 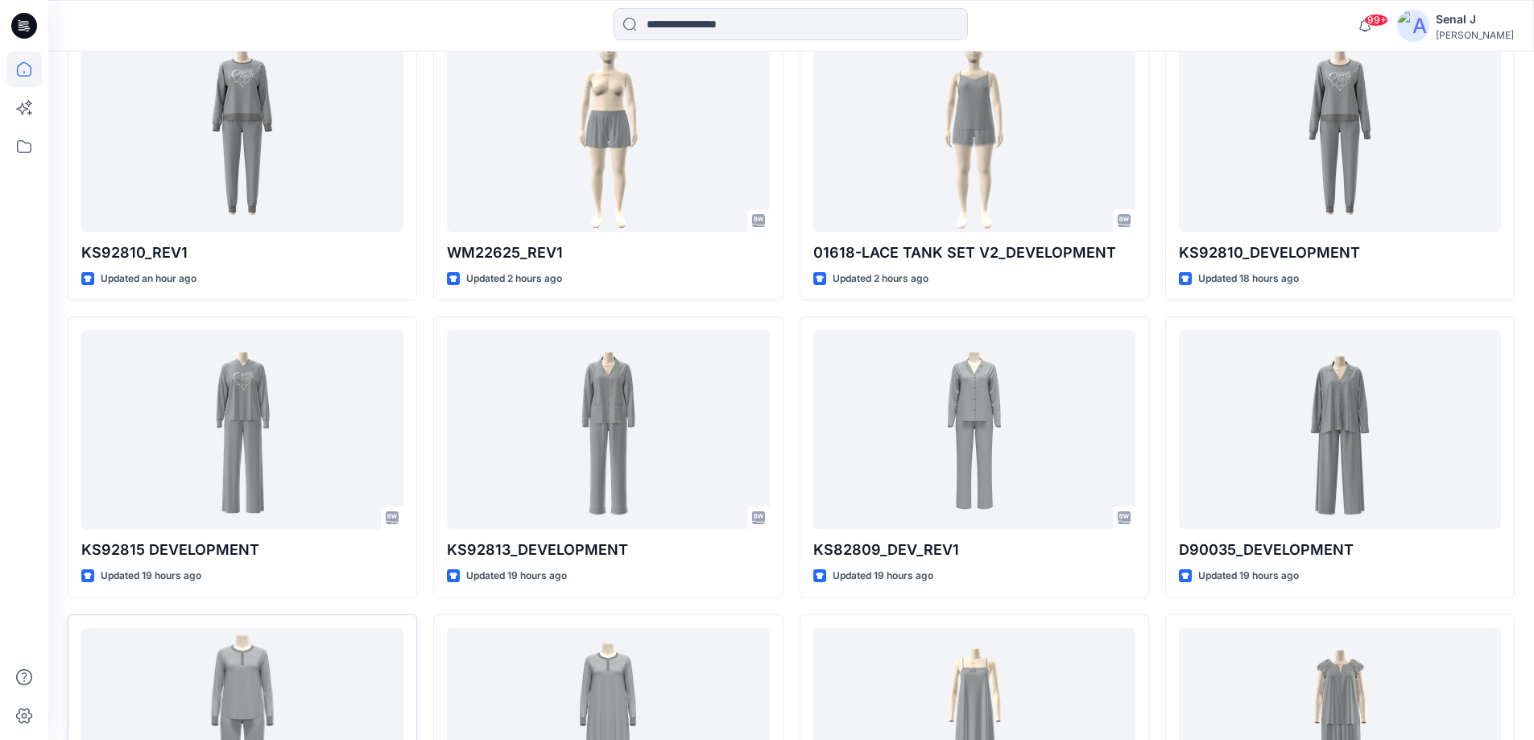 What do you see at coordinates (608, 429) in the screenshot?
I see `a: KS92813_DEVELOPMENT` at bounding box center [608, 429].